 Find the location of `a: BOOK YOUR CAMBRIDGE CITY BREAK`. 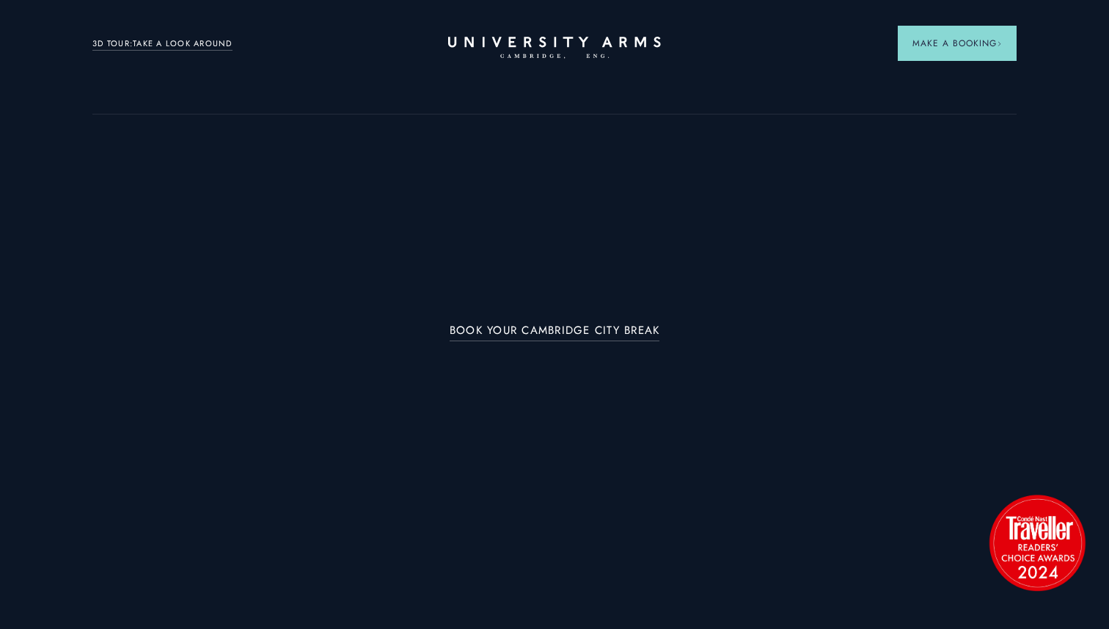

a: BOOK YOUR CAMBRIDGE CITY BREAK is located at coordinates (555, 332).